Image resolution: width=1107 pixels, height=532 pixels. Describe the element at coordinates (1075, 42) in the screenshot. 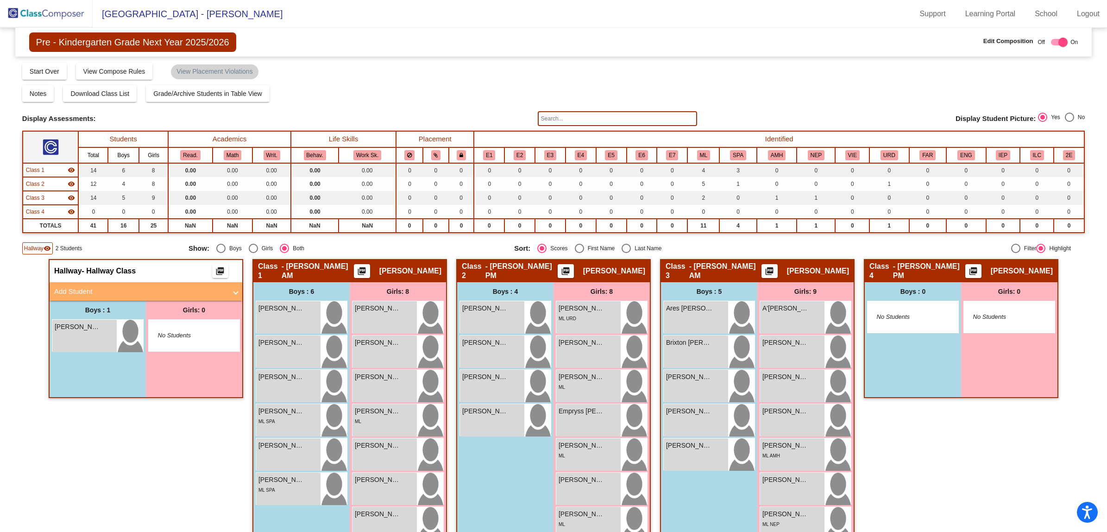

I see `span: On` at that location.